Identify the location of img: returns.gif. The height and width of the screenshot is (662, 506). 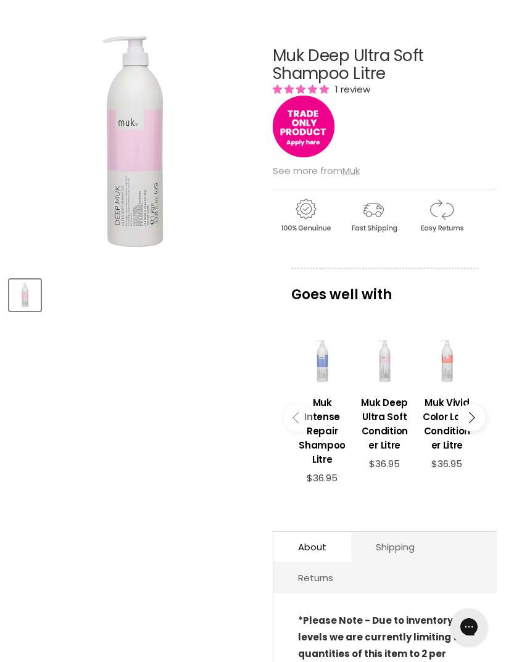
(441, 215).